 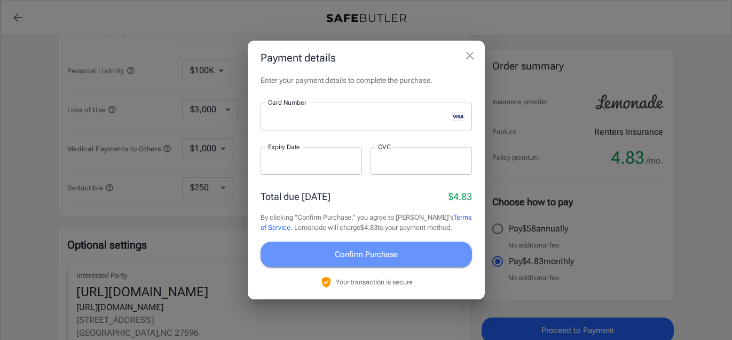 What do you see at coordinates (458, 116) in the screenshot?
I see `svg: visa` at bounding box center [458, 116].